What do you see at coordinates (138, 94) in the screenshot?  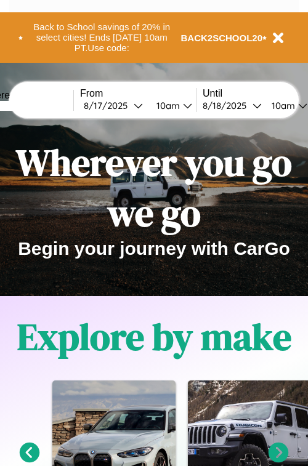 I see `label: From` at bounding box center [138, 94].